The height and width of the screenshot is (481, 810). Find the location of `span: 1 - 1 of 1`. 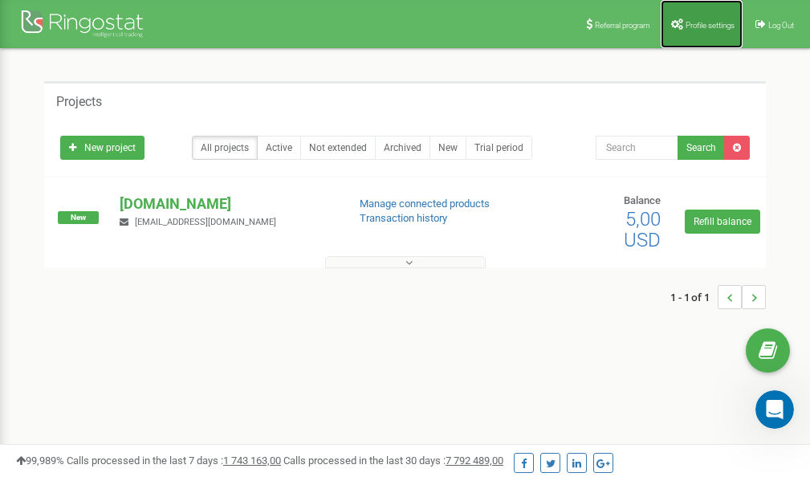

span: 1 - 1 of 1 is located at coordinates (694, 297).